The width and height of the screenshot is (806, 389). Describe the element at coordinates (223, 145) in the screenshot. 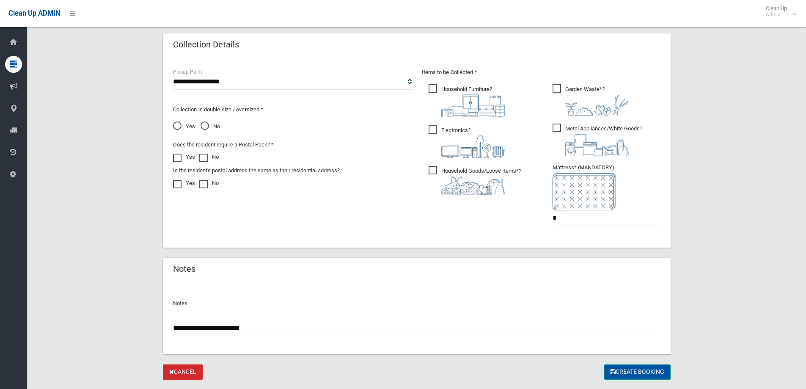

I see `label: Does the resident require a Postal Pack? *` at that location.